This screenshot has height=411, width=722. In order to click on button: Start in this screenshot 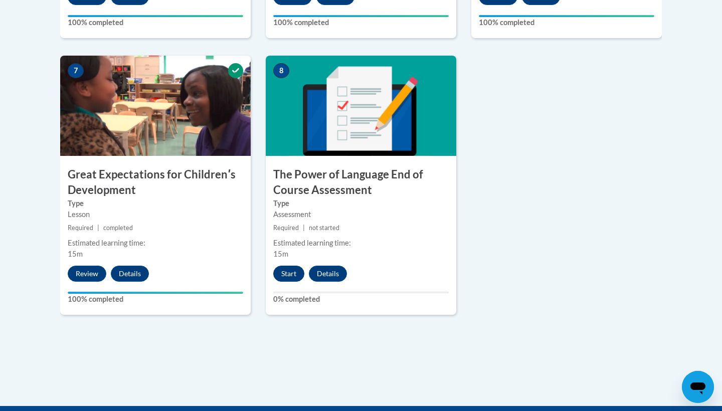, I will do `click(289, 274)`.